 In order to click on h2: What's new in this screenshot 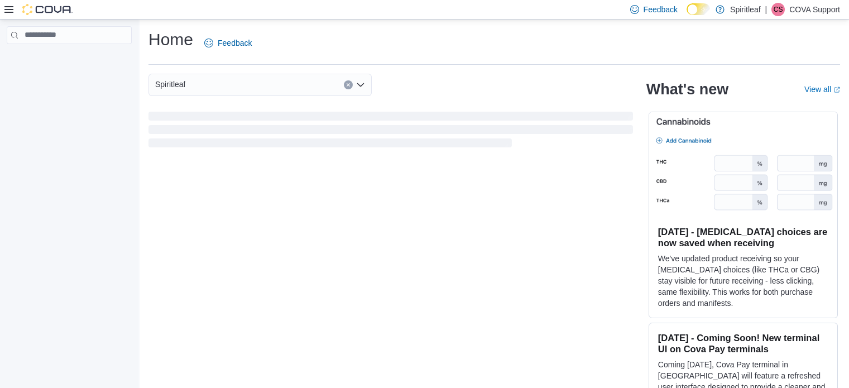, I will do `click(687, 89)`.